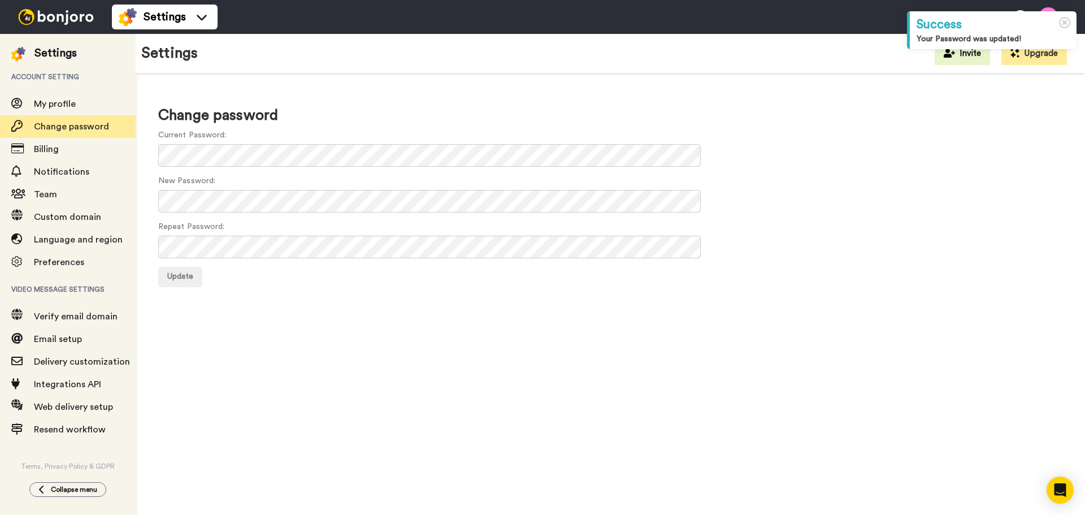  What do you see at coordinates (164, 17) in the screenshot?
I see `span: Settings` at bounding box center [164, 17].